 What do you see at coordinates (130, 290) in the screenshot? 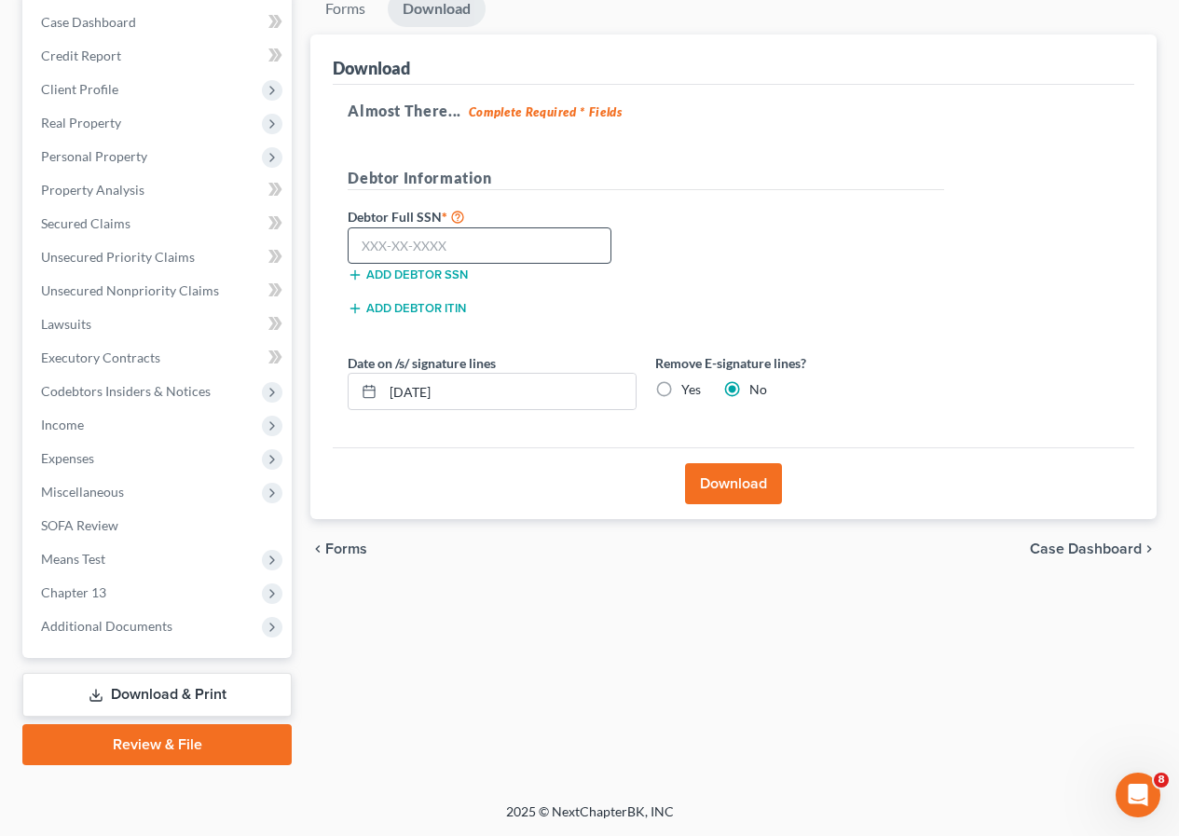
I see `span: Unsecured Nonpriority Claims` at bounding box center [130, 290].